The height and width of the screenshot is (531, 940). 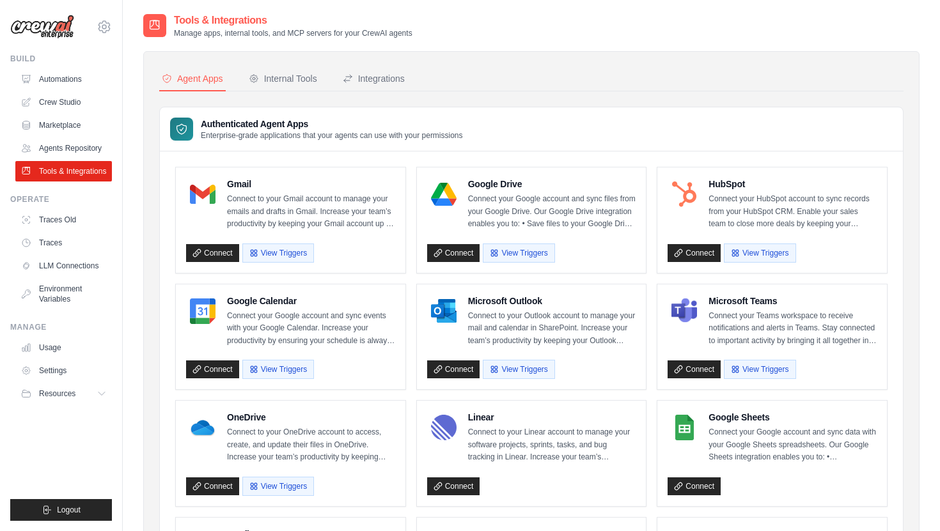 I want to click on h4: Google Drive, so click(x=552, y=184).